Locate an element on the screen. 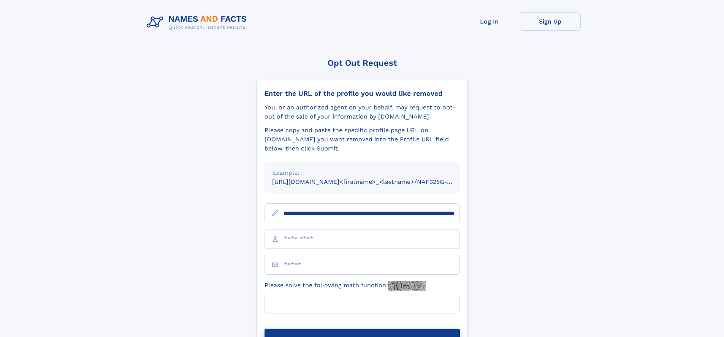 This screenshot has width=724, height=337. a: Sign Up is located at coordinates (550, 21).